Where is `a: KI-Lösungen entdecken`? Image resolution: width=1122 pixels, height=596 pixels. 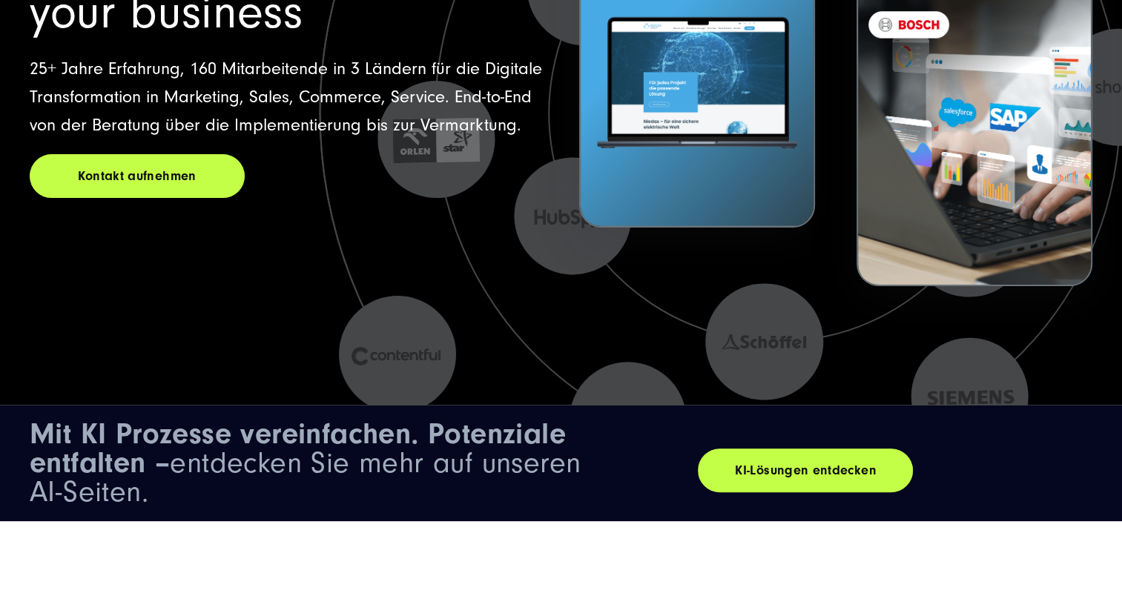 a: KI-Lösungen entdecken is located at coordinates (805, 470).